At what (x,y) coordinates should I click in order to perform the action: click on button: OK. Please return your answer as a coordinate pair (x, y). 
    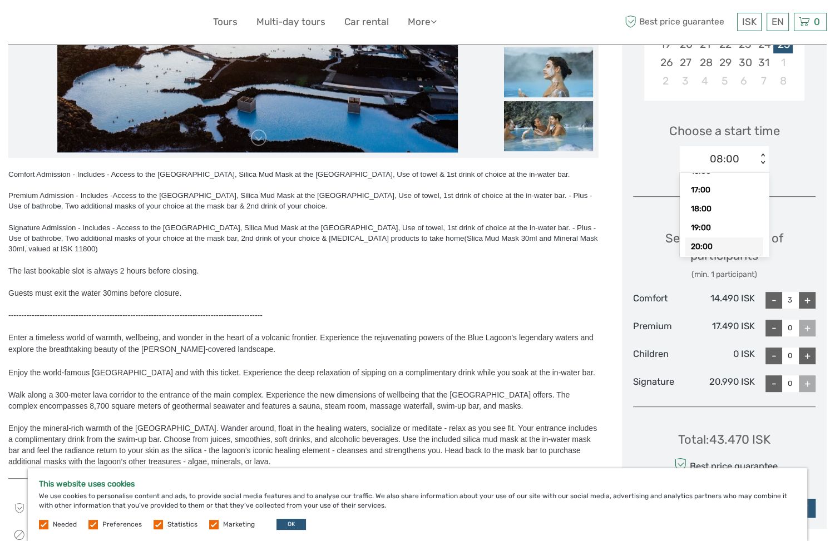
    Looking at the image, I should click on (291, 524).